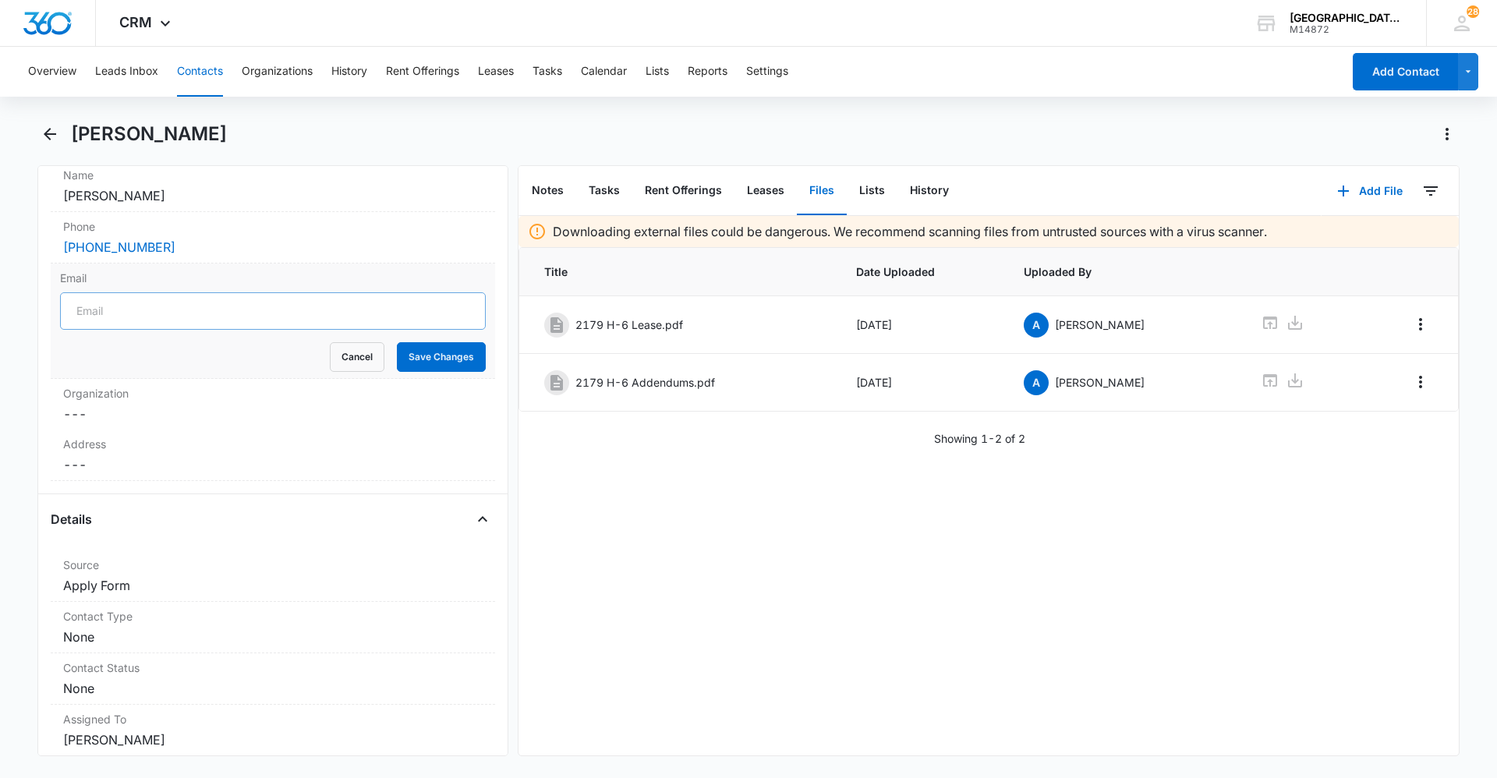 This screenshot has width=1497, height=778. Describe the element at coordinates (603, 72) in the screenshot. I see `button: Calendar` at that location.